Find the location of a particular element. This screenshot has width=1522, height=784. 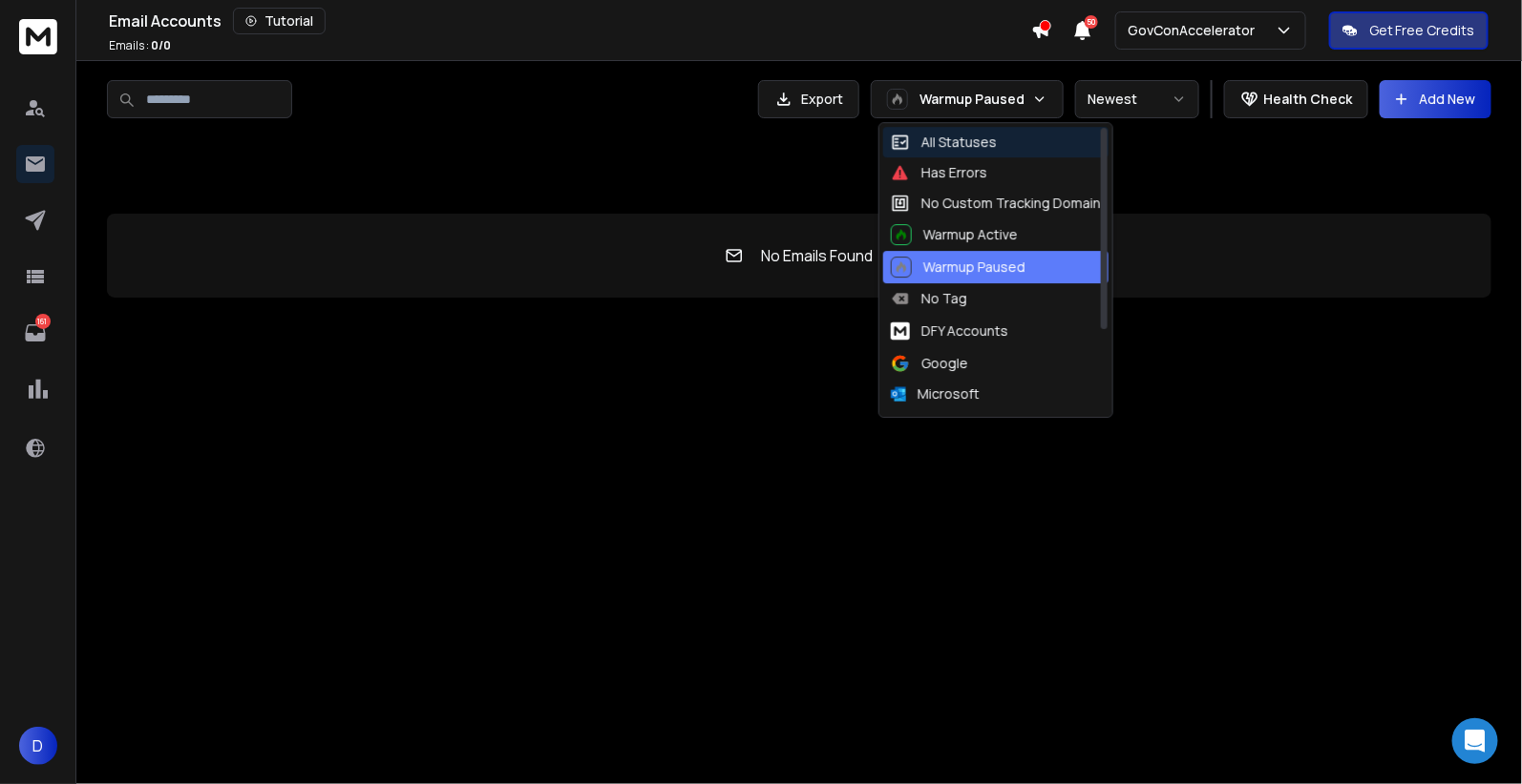

p: No Emails Found is located at coordinates (817, 256).